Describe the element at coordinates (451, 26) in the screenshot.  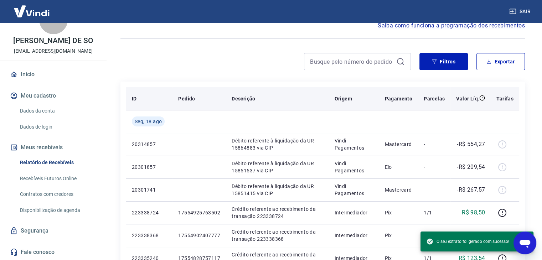
I see `a: Saiba como funciona a programação dos recebimentos` at that location.